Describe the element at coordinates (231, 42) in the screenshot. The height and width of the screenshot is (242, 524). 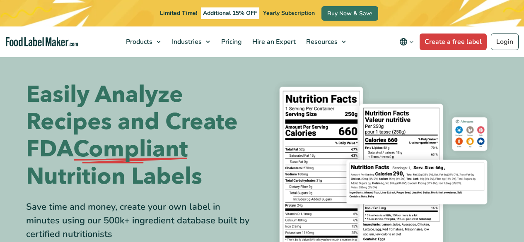
I see `a: Pricing` at that location.